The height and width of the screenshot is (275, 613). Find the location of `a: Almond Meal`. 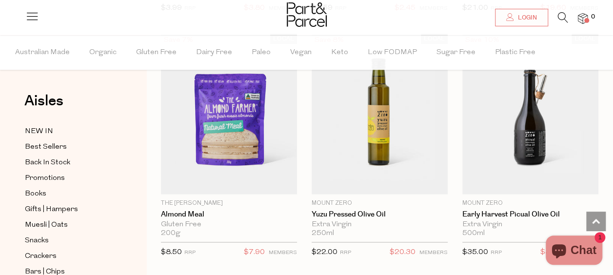

a: Almond Meal is located at coordinates (229, 214).